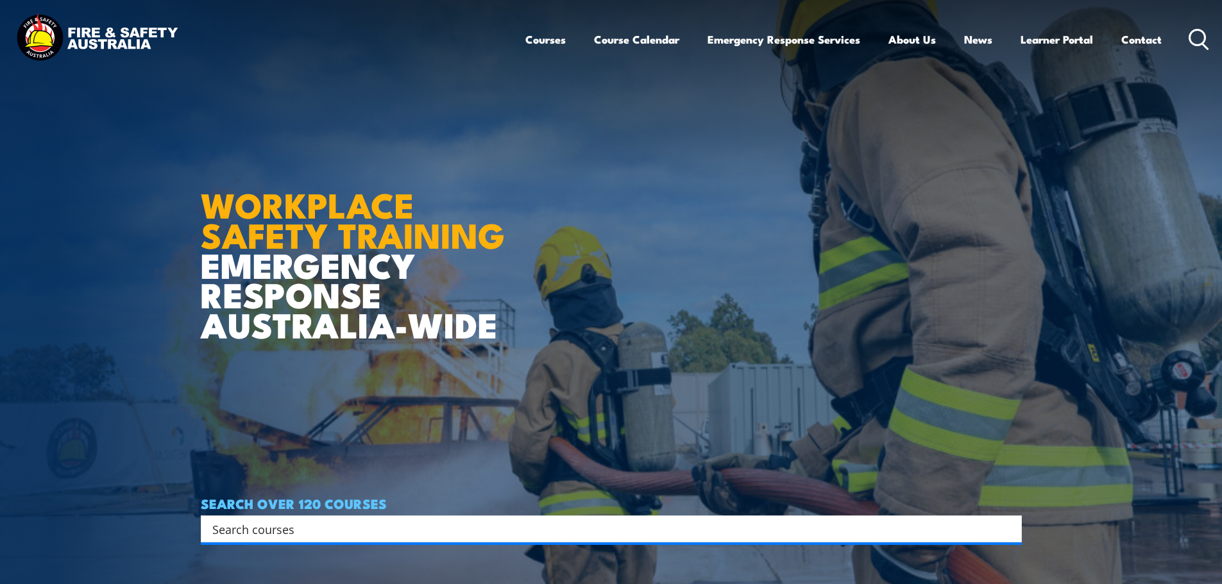 This screenshot has height=584, width=1222. What do you see at coordinates (636, 39) in the screenshot?
I see `a: Course Calendar` at bounding box center [636, 39].